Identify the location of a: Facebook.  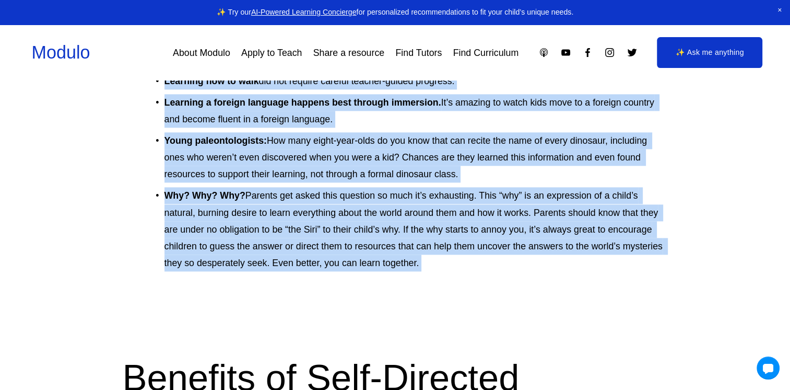
(588, 52).